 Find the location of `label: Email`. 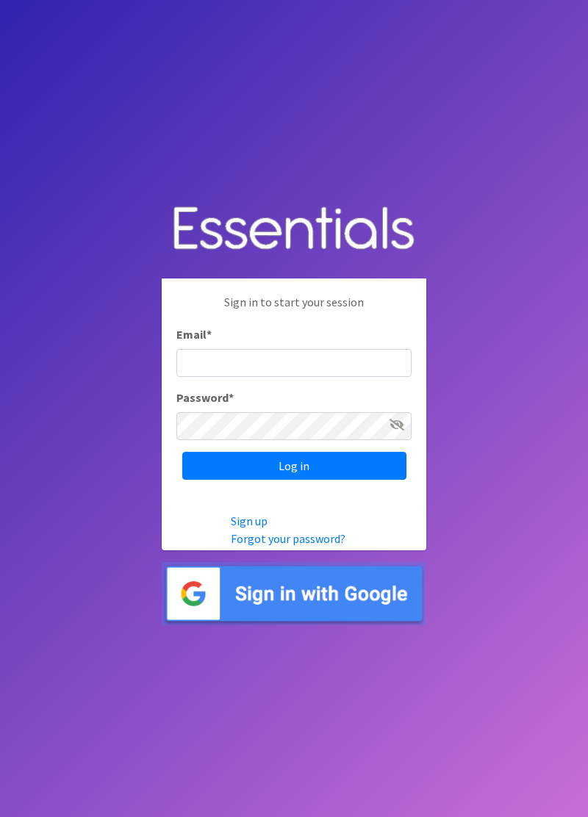

label: Email is located at coordinates (194, 334).